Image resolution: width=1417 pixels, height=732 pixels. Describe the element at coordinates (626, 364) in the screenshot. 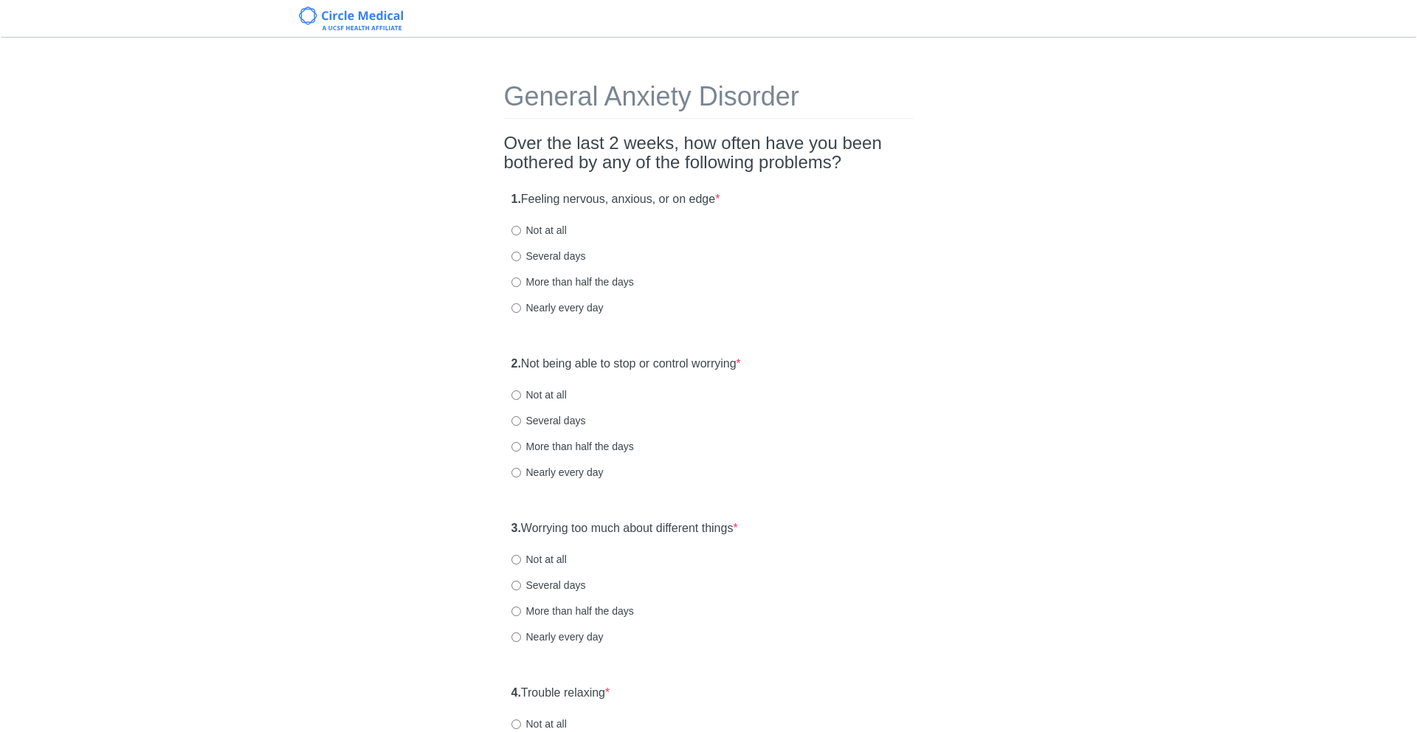

I see `label: Not being able to stop or control worrying` at that location.